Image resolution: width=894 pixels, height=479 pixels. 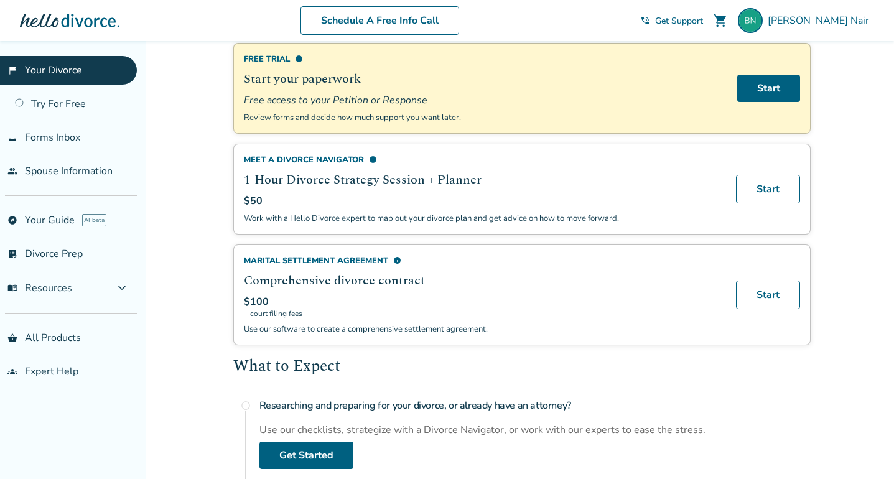 What do you see at coordinates (12, 137) in the screenshot?
I see `span: inbox` at bounding box center [12, 137].